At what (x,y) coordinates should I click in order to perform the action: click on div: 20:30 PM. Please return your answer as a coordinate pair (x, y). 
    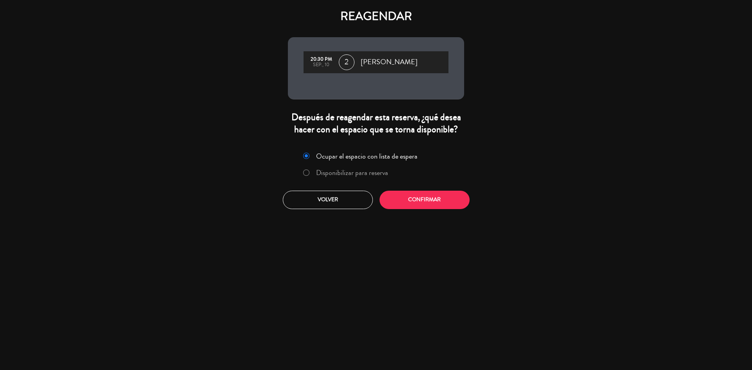
    Looking at the image, I should click on (321, 60).